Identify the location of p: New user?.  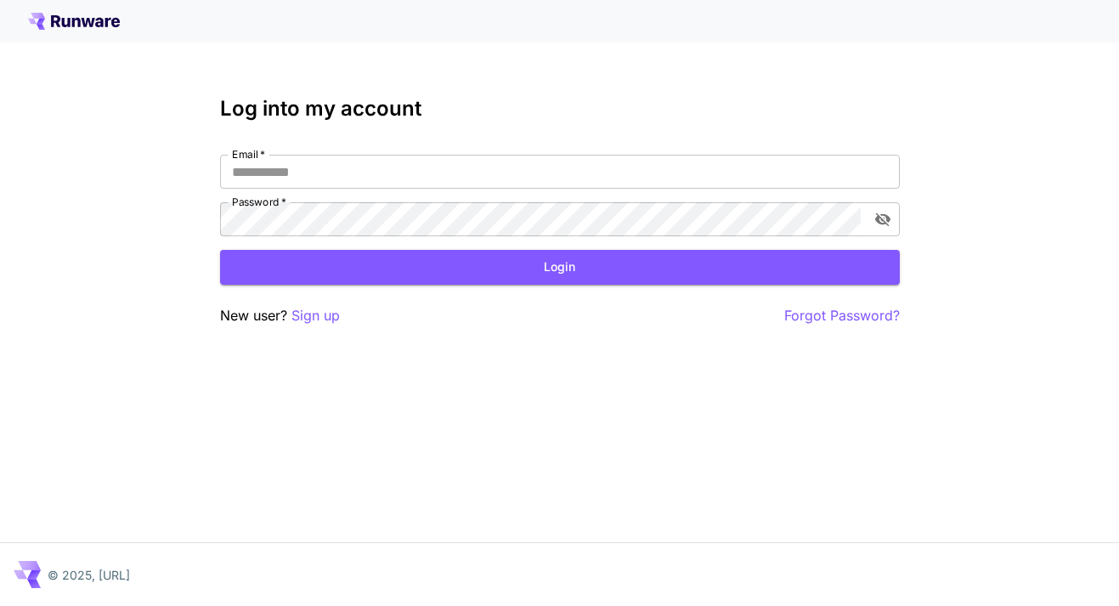
(280, 315).